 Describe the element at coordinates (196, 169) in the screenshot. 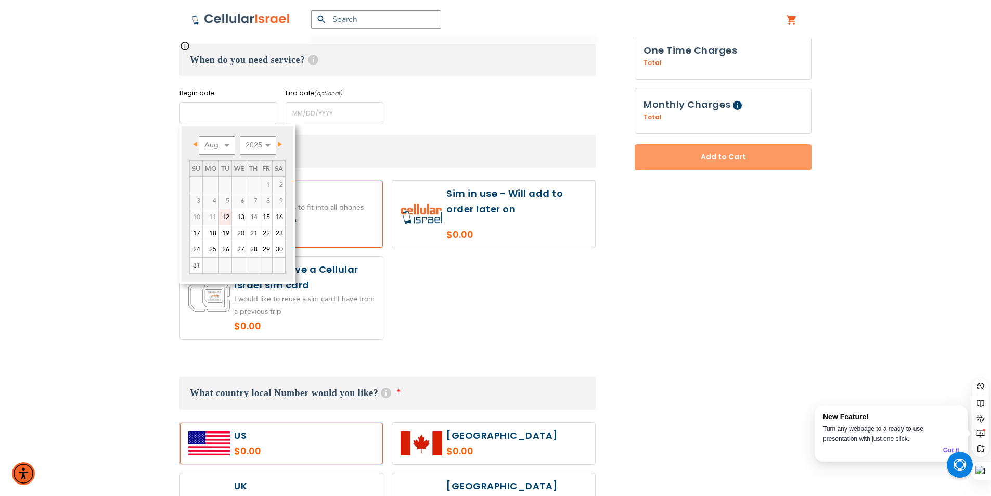

I see `span: Sunday` at that location.